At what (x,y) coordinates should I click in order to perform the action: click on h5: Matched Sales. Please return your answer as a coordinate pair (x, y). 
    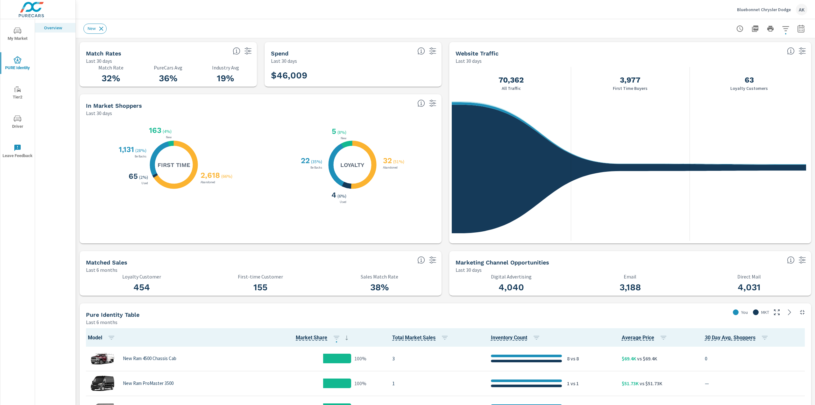
    Looking at the image, I should click on (107, 262).